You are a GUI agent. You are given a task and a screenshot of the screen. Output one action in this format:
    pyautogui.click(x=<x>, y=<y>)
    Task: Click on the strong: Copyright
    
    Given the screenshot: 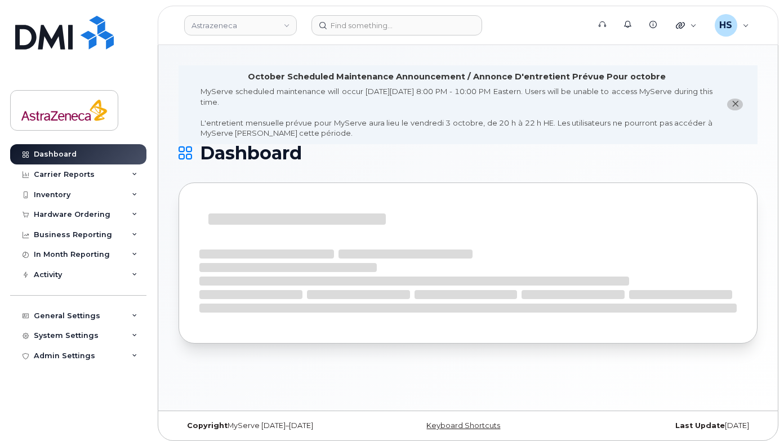 What is the action you would take?
    pyautogui.click(x=207, y=425)
    